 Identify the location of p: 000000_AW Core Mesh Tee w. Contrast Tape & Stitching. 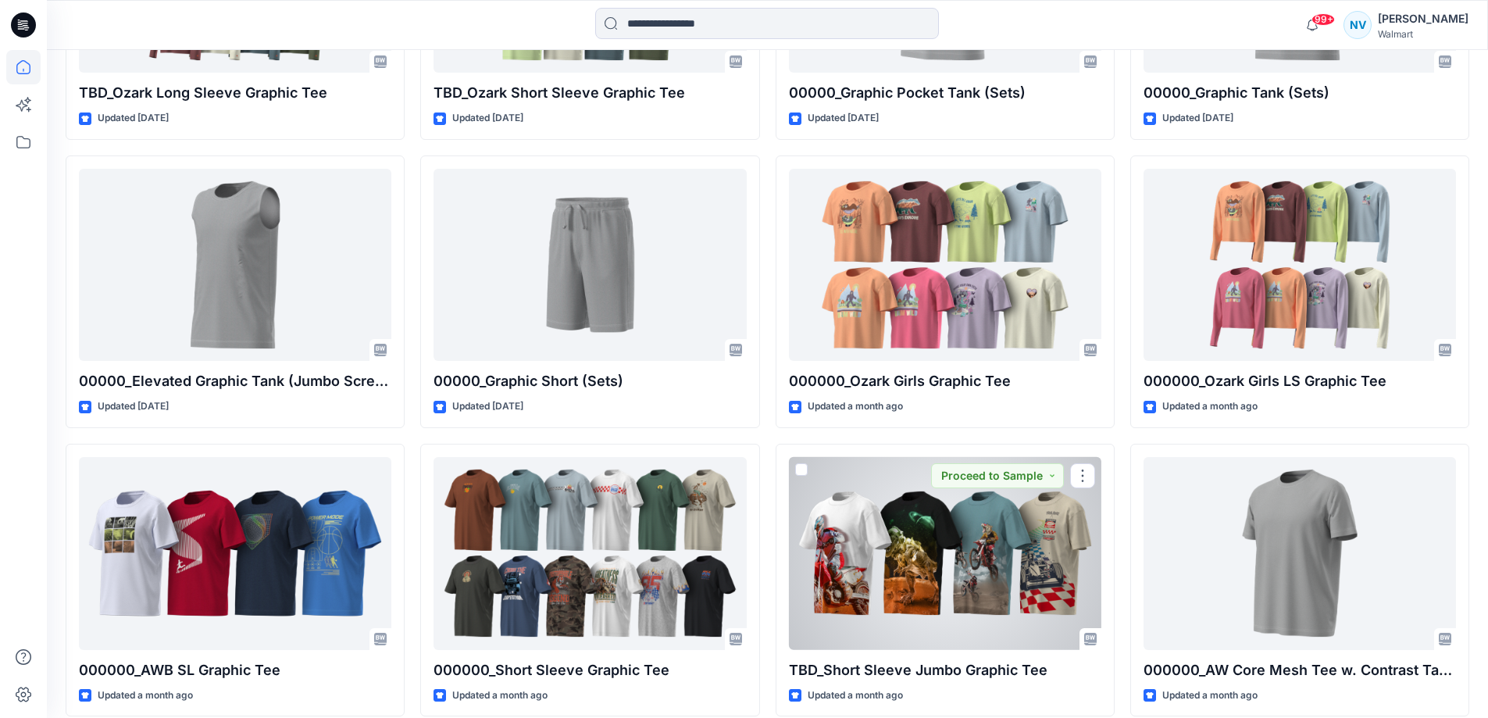
(1299, 670).